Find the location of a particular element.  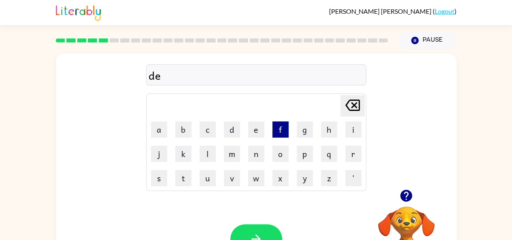

button: w is located at coordinates (256, 178).